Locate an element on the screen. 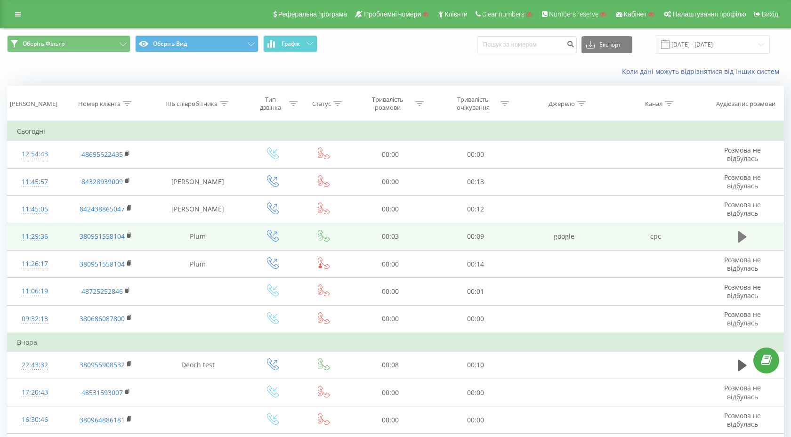 Image resolution: width=791 pixels, height=437 pixels. div: 11:06:19 is located at coordinates (34, 291).